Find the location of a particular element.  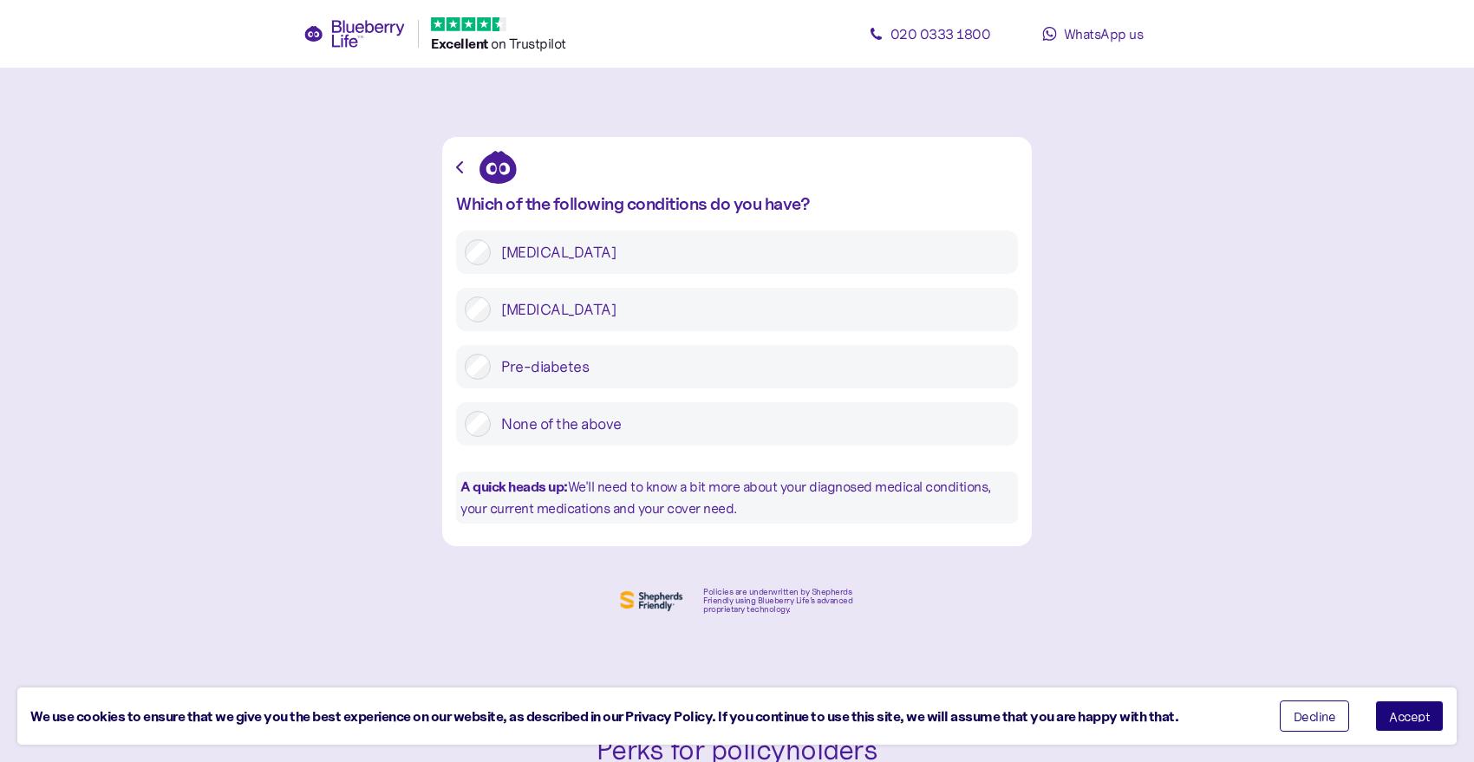

a: 020 0333 1800 is located at coordinates (930, 34).